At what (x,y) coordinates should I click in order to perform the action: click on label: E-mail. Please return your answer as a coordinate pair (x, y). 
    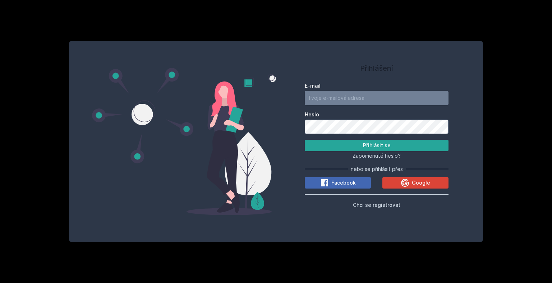
    Looking at the image, I should click on (377, 86).